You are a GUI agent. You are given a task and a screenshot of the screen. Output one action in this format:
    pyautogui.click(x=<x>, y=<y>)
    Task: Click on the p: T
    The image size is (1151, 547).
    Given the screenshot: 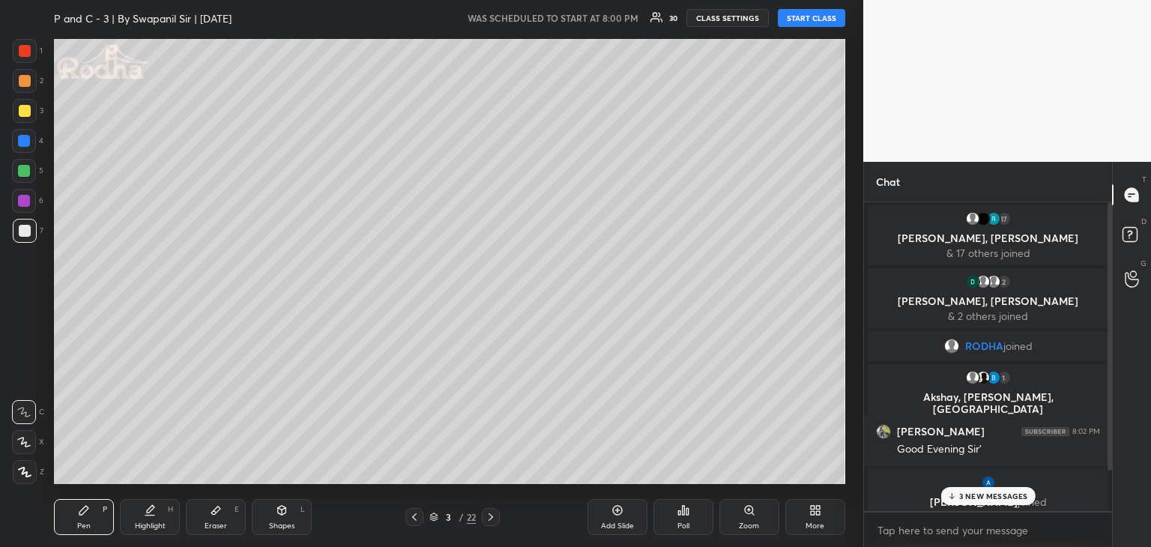 What is the action you would take?
    pyautogui.click(x=1144, y=179)
    